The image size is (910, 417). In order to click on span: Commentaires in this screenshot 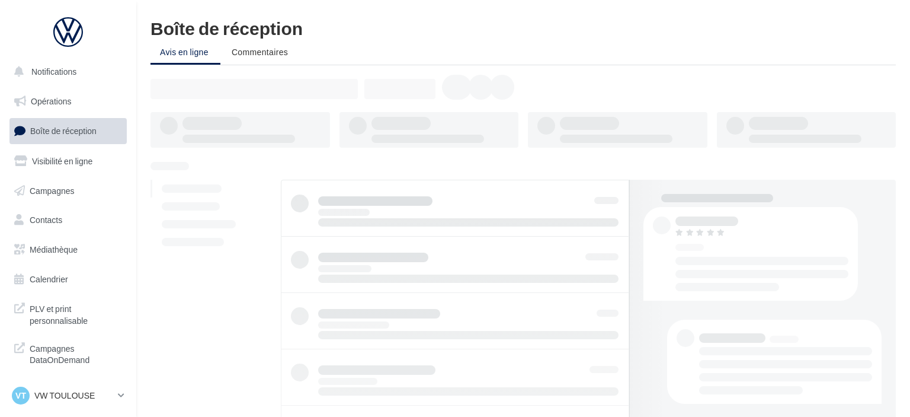, I will do `click(260, 52)`.